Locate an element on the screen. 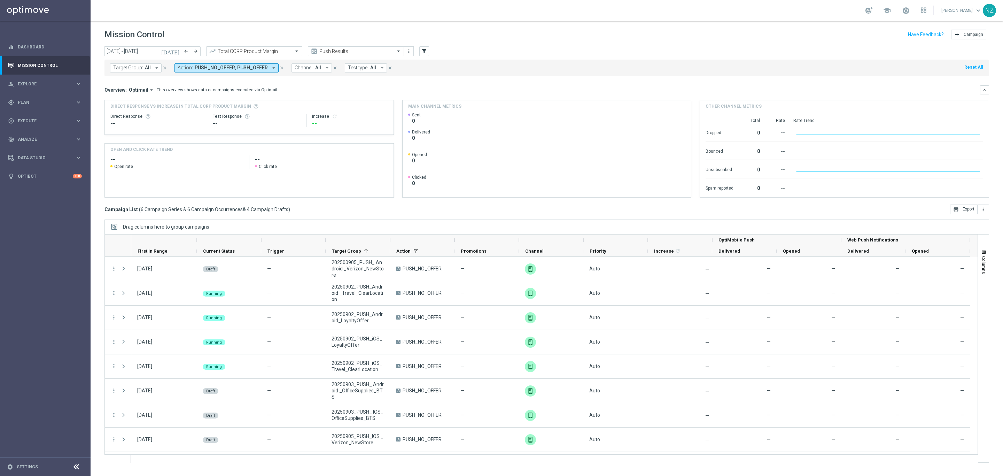  h3: Overview: is located at coordinates (116, 90).